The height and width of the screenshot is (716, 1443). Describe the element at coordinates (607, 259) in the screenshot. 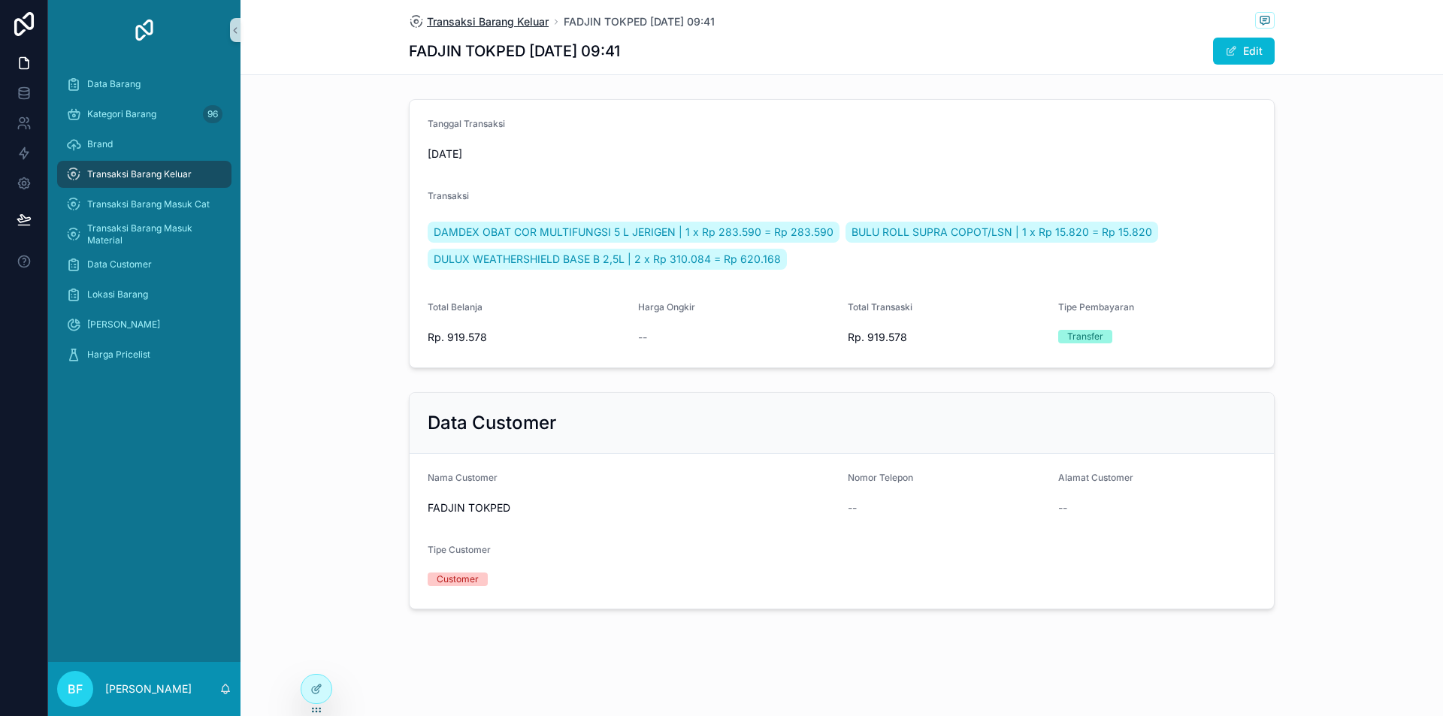

I see `a: DULUX WEATHERSHIELD BASE B 2,5L | 2 x Rp 310.084 = Rp 620.168` at that location.